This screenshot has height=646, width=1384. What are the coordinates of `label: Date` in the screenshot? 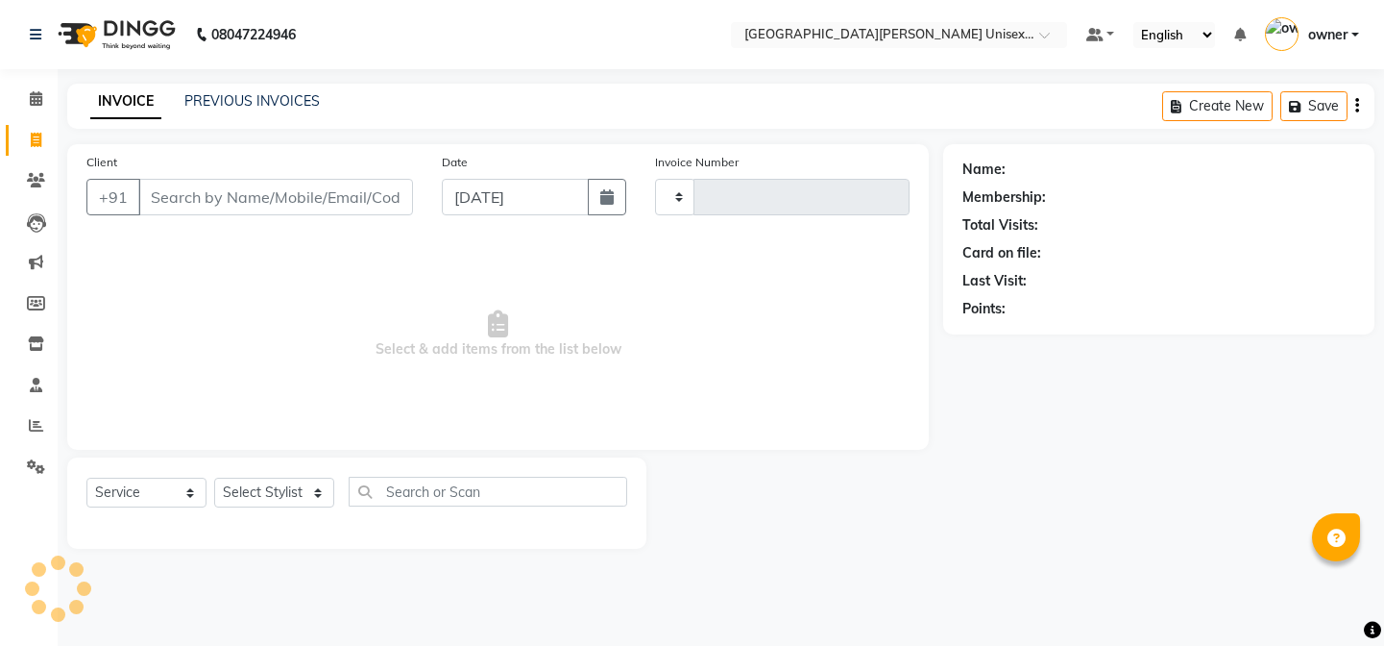 It's located at (454, 162).